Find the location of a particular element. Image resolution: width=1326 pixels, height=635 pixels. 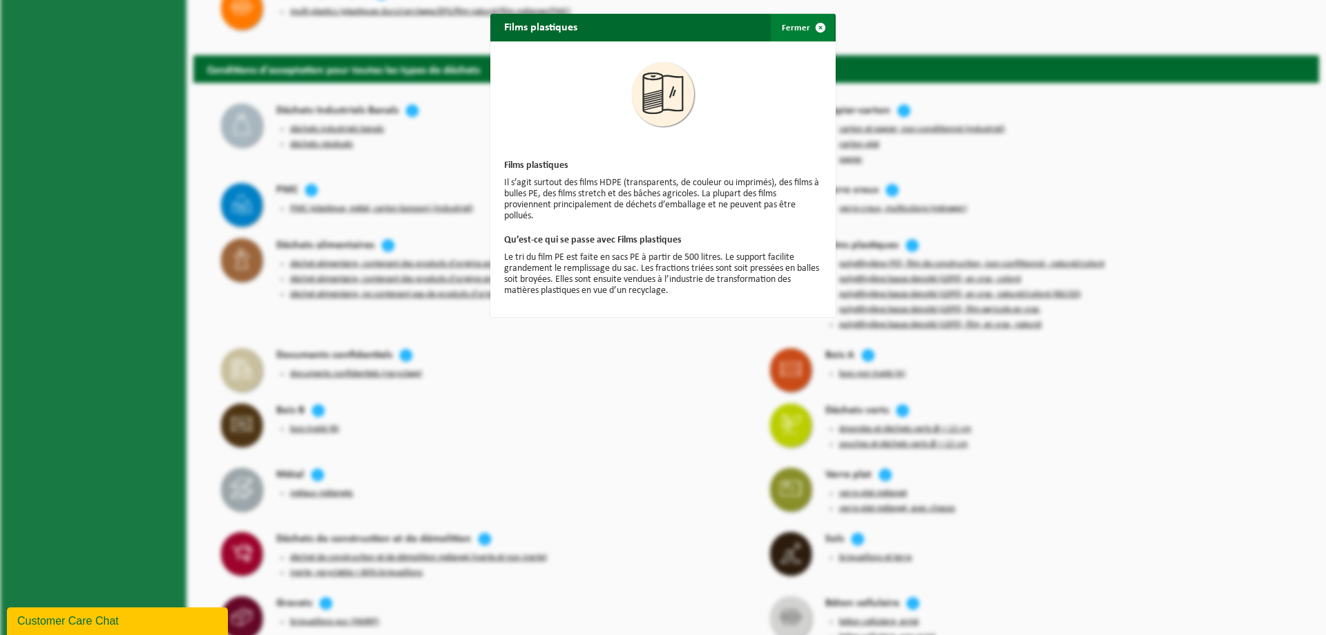

p: Il s’agit surtout des films HDPE (transparents, de couleur ou imprimés), des films à bulles PE, d... is located at coordinates (663, 200).